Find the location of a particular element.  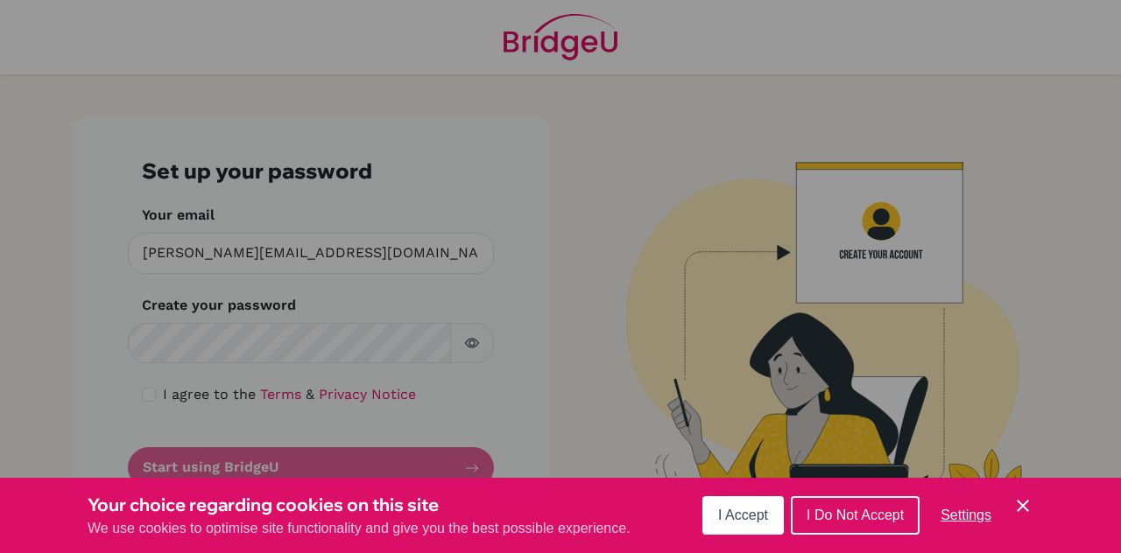

span: I Accept is located at coordinates (743, 515).